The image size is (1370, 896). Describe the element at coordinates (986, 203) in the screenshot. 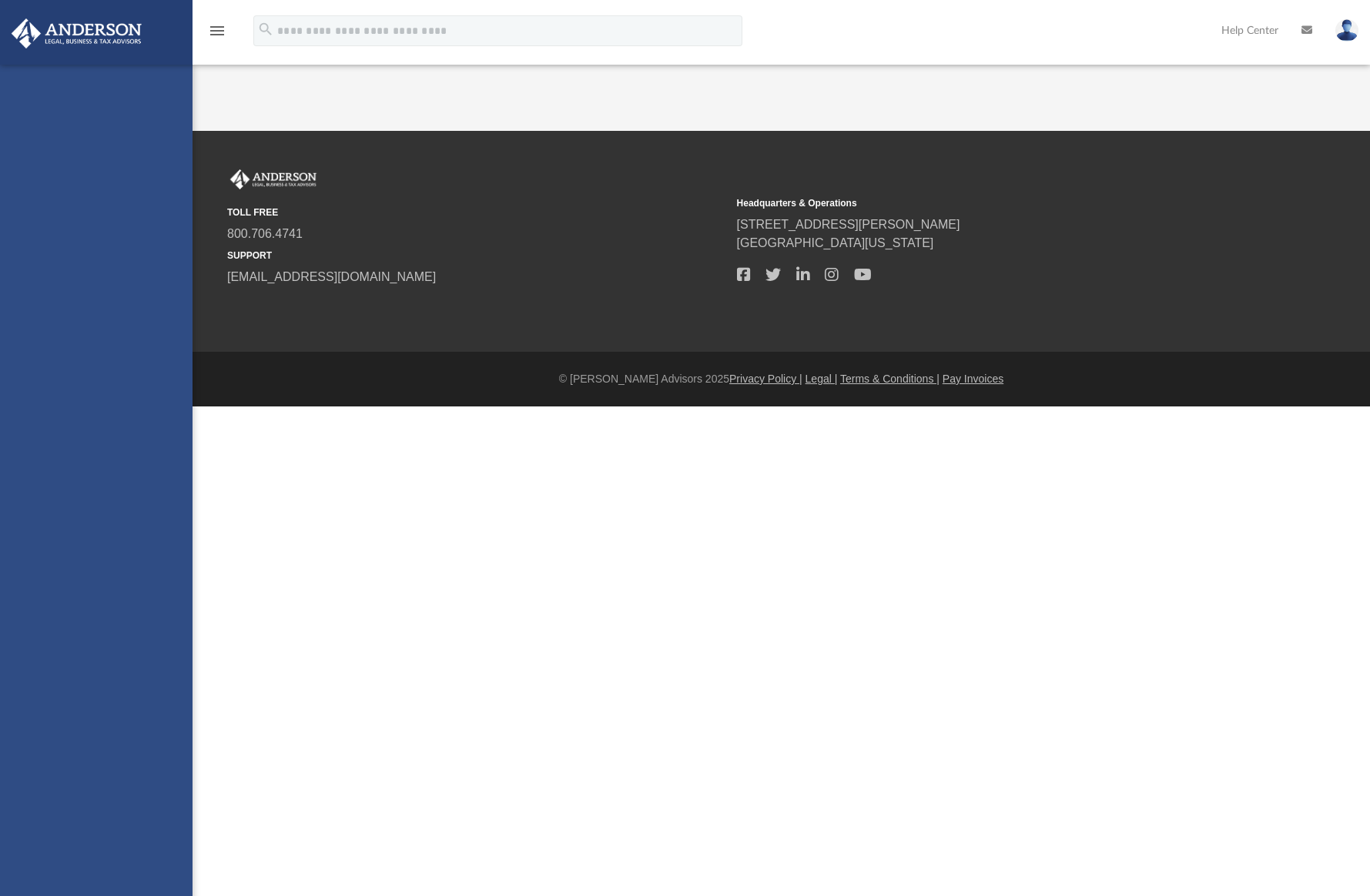

I see `small: Headquarters & Operations` at that location.